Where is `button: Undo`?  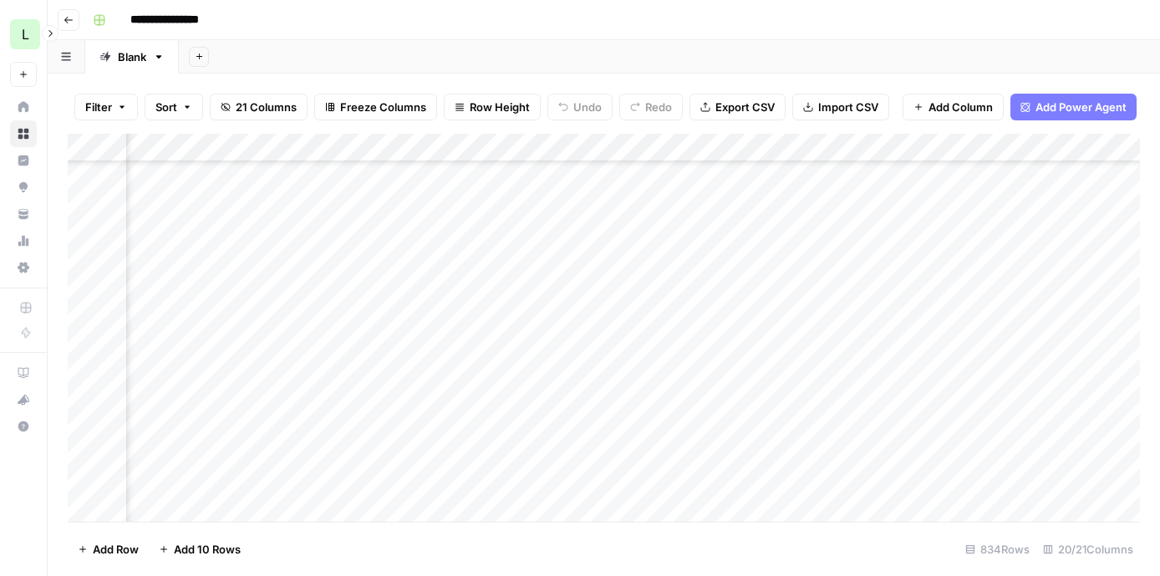 button: Undo is located at coordinates (580, 107).